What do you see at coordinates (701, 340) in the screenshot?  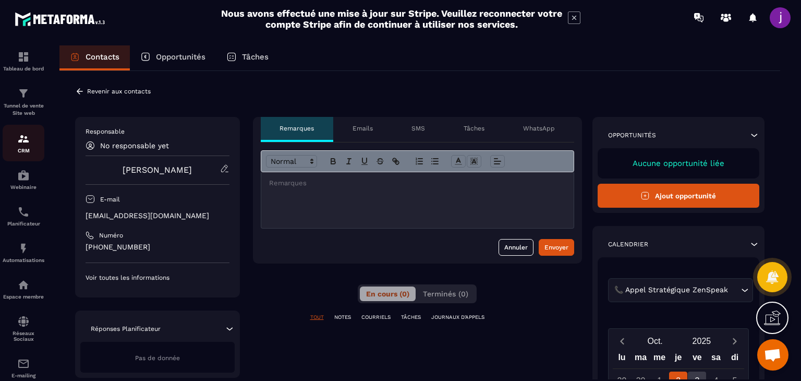 I see `button: Open years overlay` at bounding box center [701, 340].